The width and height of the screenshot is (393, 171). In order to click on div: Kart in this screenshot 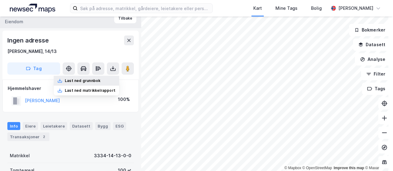, I will do `click(257, 8)`.